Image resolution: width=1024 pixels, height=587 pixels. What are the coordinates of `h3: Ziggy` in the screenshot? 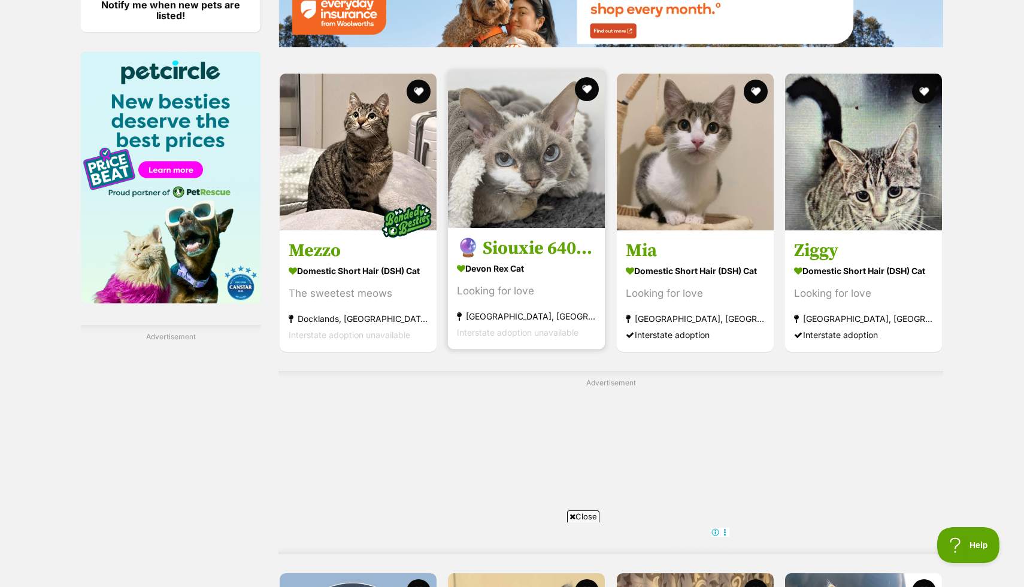 It's located at (864, 251).